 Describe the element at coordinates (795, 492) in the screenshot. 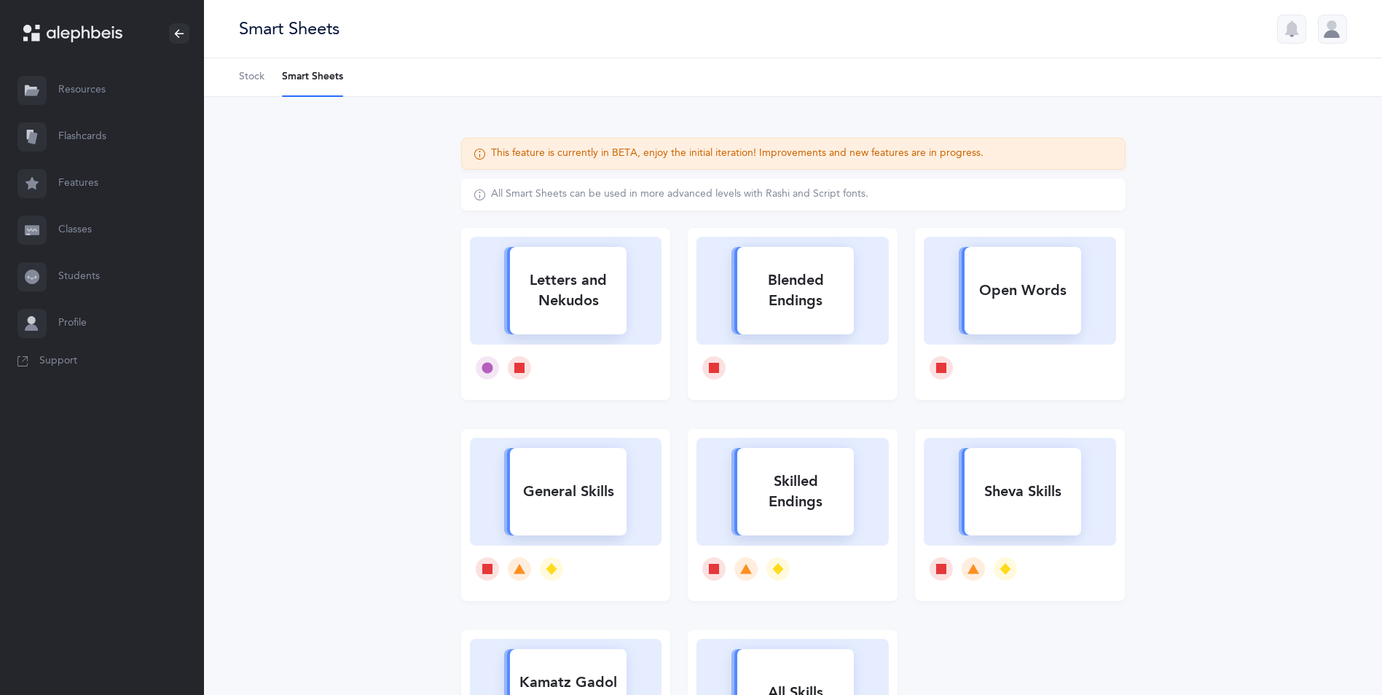

I see `div: Skilled Endings` at that location.